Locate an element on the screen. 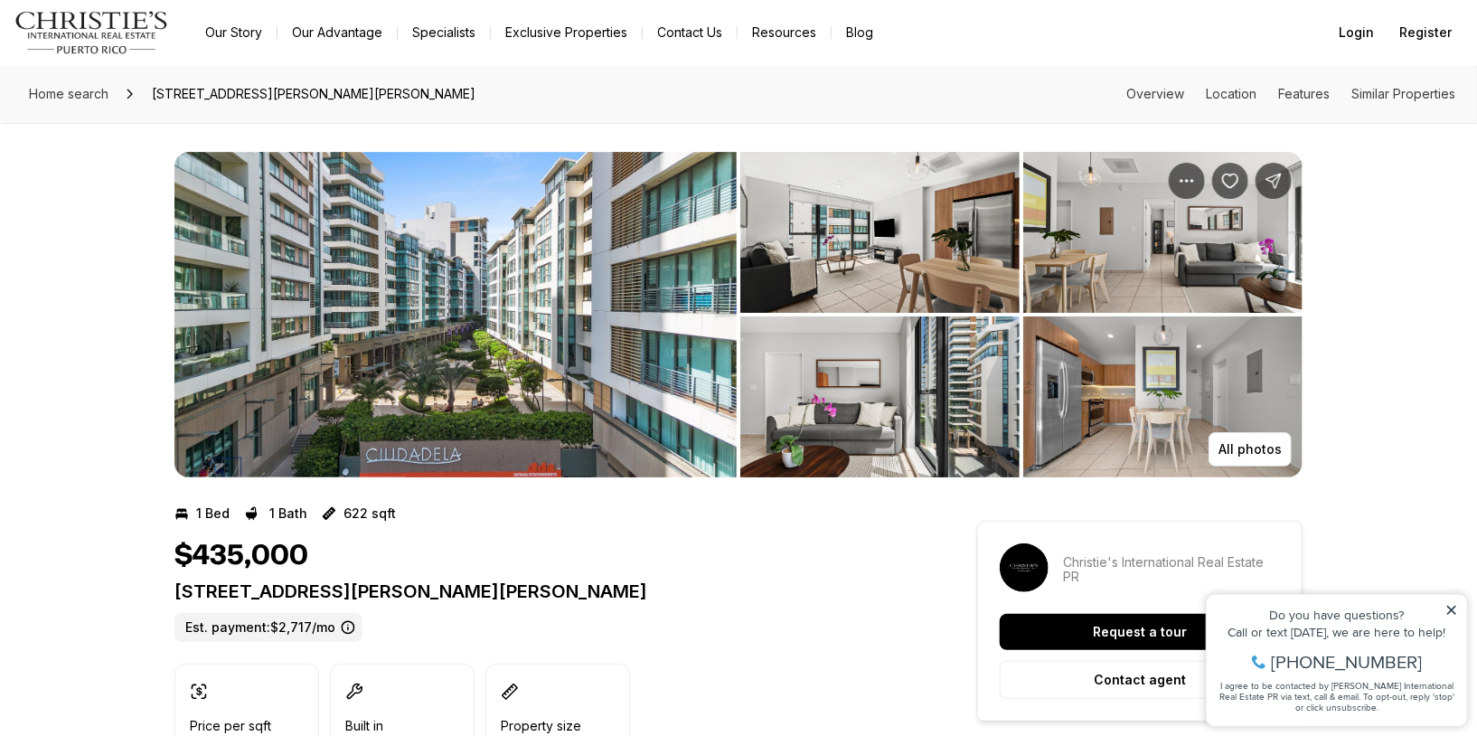  label: Est. payment: $2,717/mo is located at coordinates (268, 627).